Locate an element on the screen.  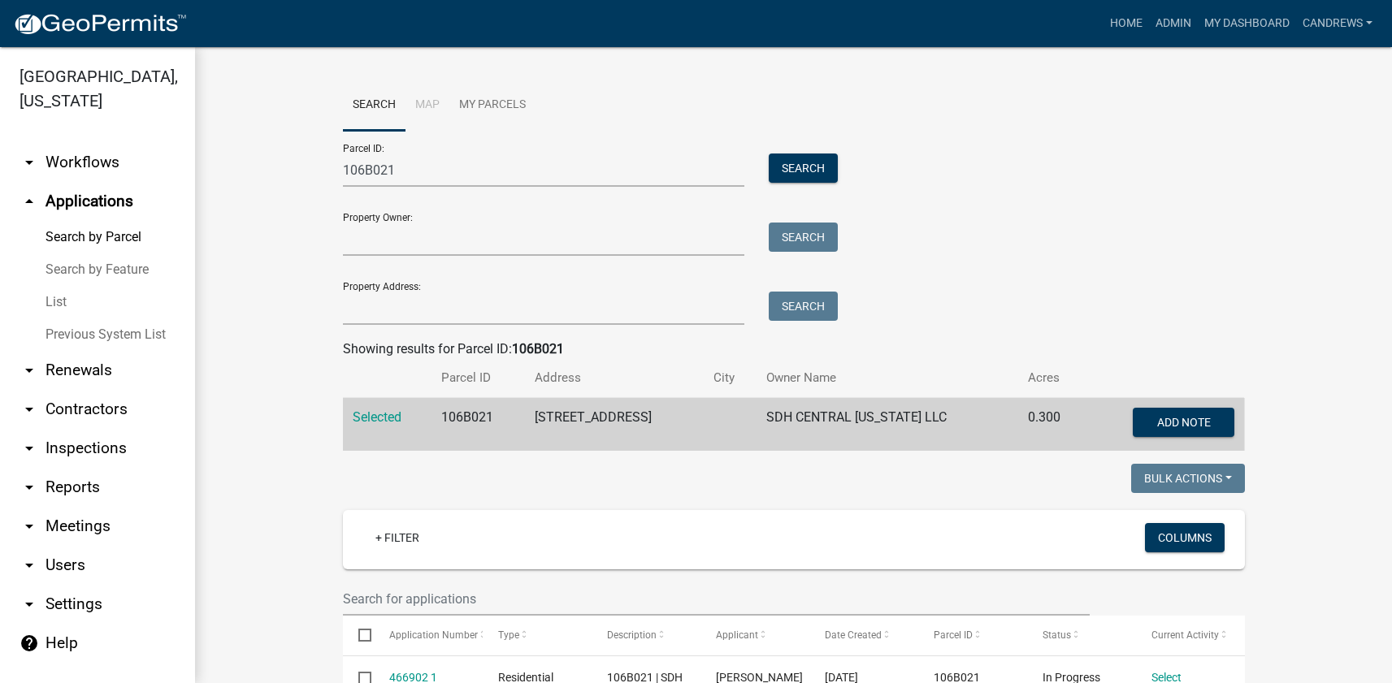
input: Search for applications is located at coordinates (717, 599).